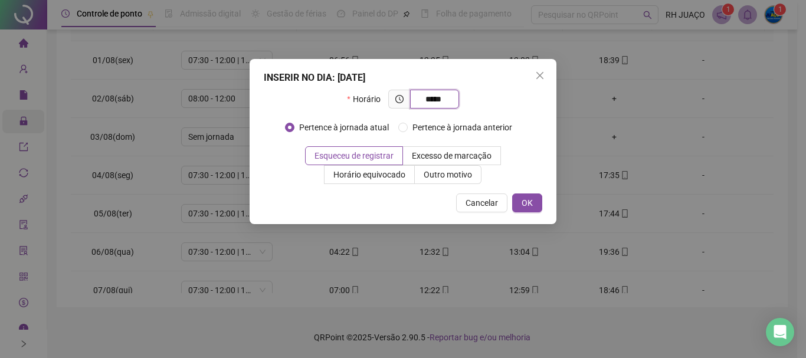  Describe the element at coordinates (540, 76) in the screenshot. I see `span: close` at that location.